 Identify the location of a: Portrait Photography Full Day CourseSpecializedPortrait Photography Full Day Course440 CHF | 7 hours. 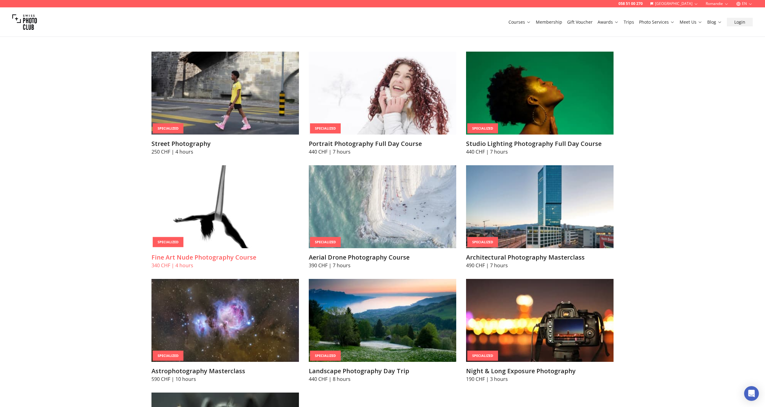
(382, 104).